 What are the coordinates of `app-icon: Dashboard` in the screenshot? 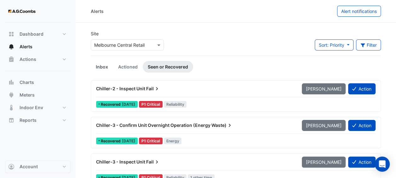 It's located at (11, 34).